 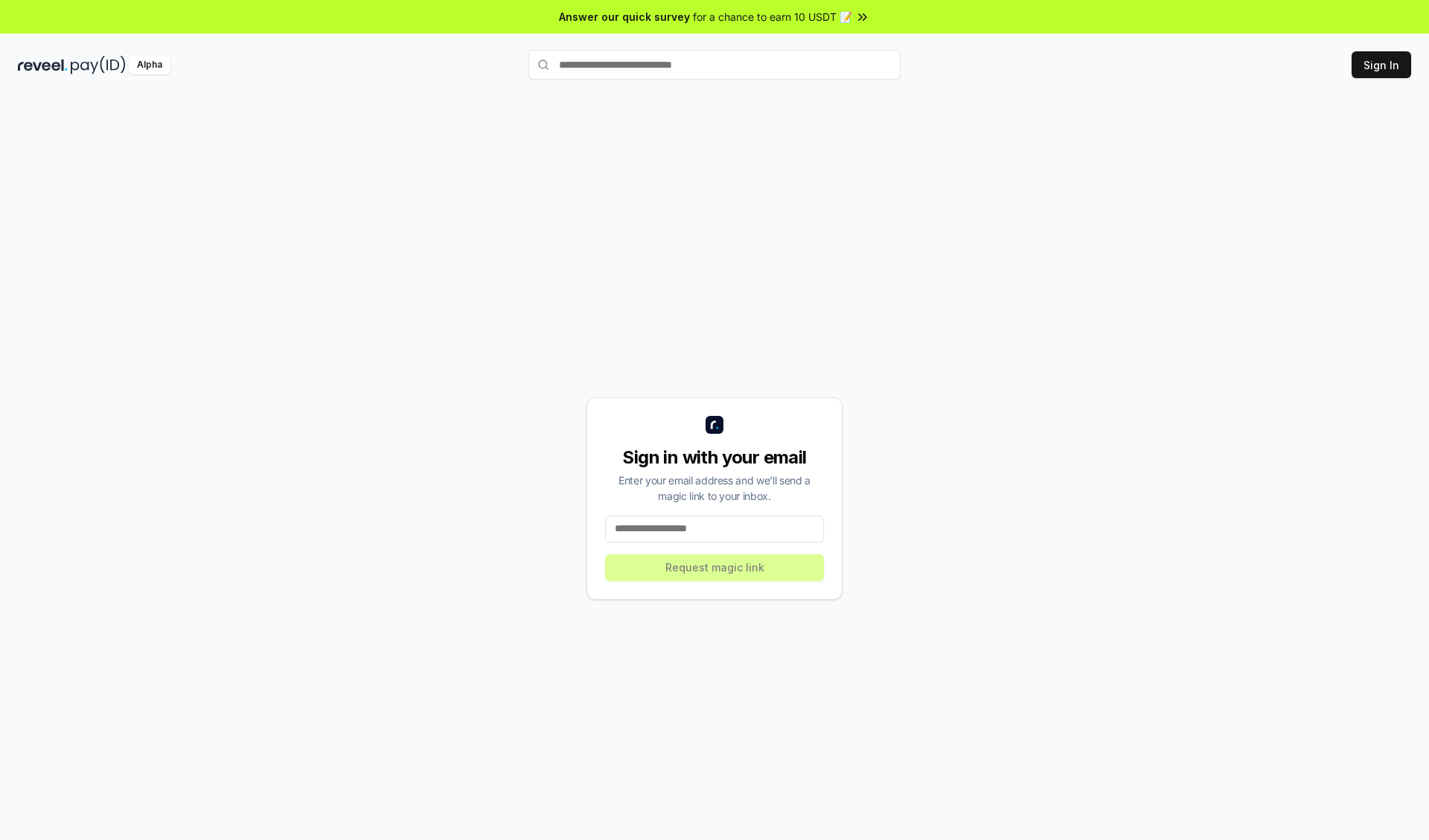 I want to click on img: reveel_dark, so click(x=43, y=64).